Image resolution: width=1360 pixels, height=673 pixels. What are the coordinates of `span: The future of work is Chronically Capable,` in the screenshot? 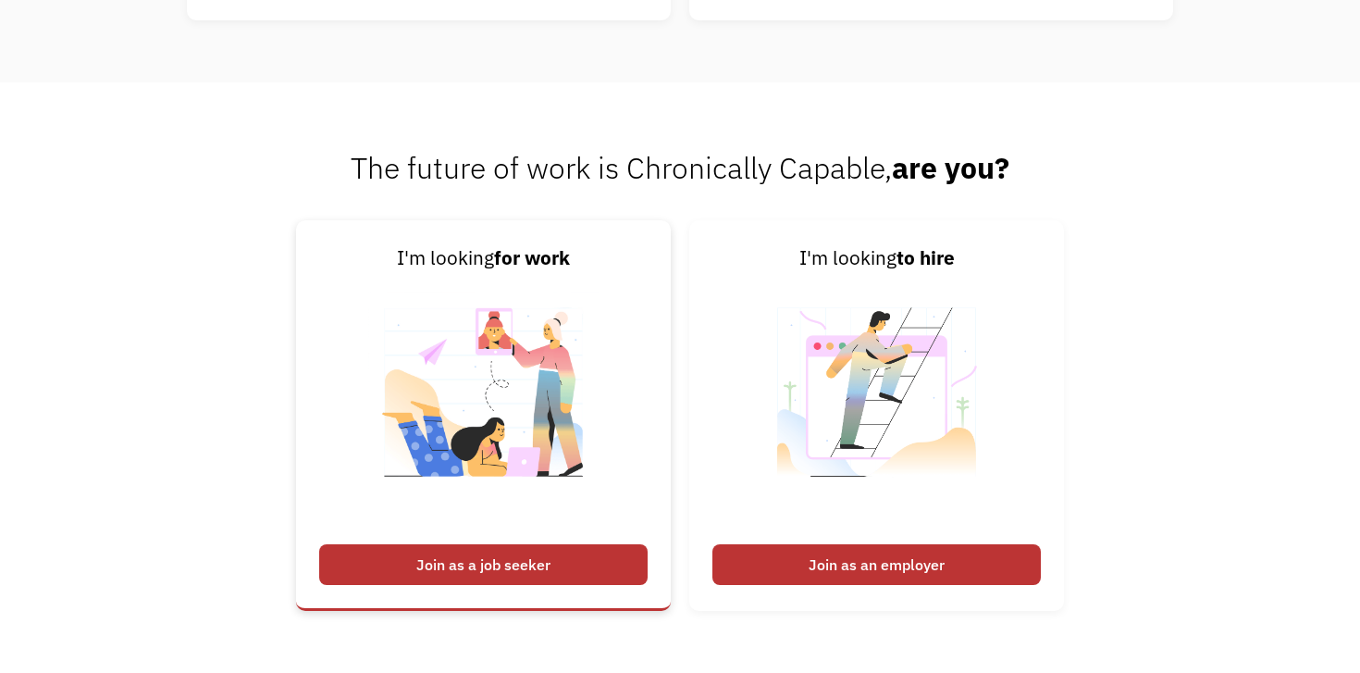 It's located at (680, 167).